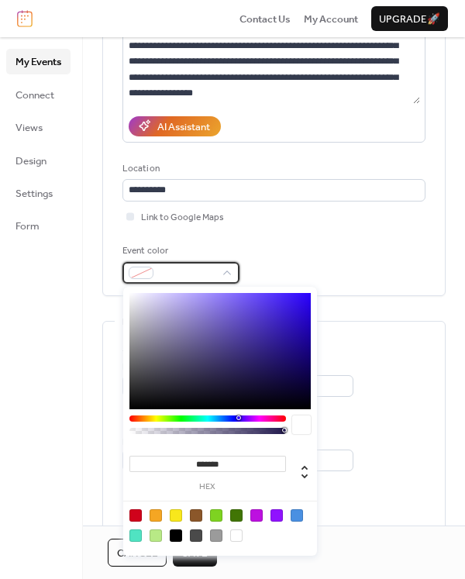 The height and width of the screenshot is (579, 465). Describe the element at coordinates (216, 516) in the screenshot. I see `div: #7ED321` at that location.